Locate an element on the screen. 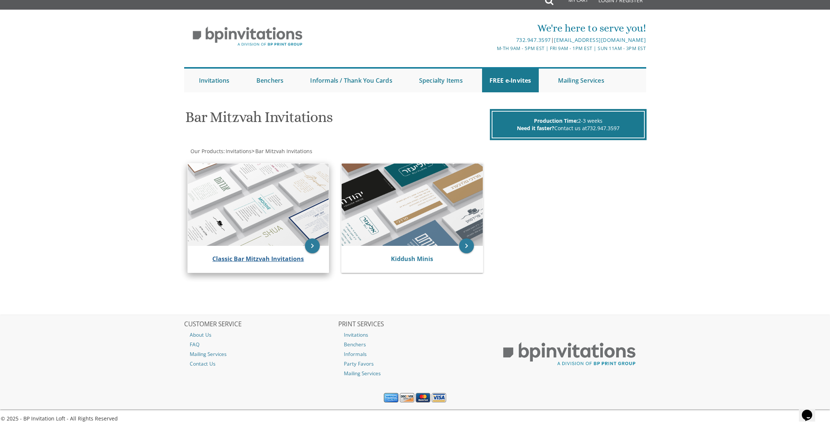 The height and width of the screenshot is (429, 830). img: Classic Bar Mitzvah Invitations is located at coordinates (258, 205).